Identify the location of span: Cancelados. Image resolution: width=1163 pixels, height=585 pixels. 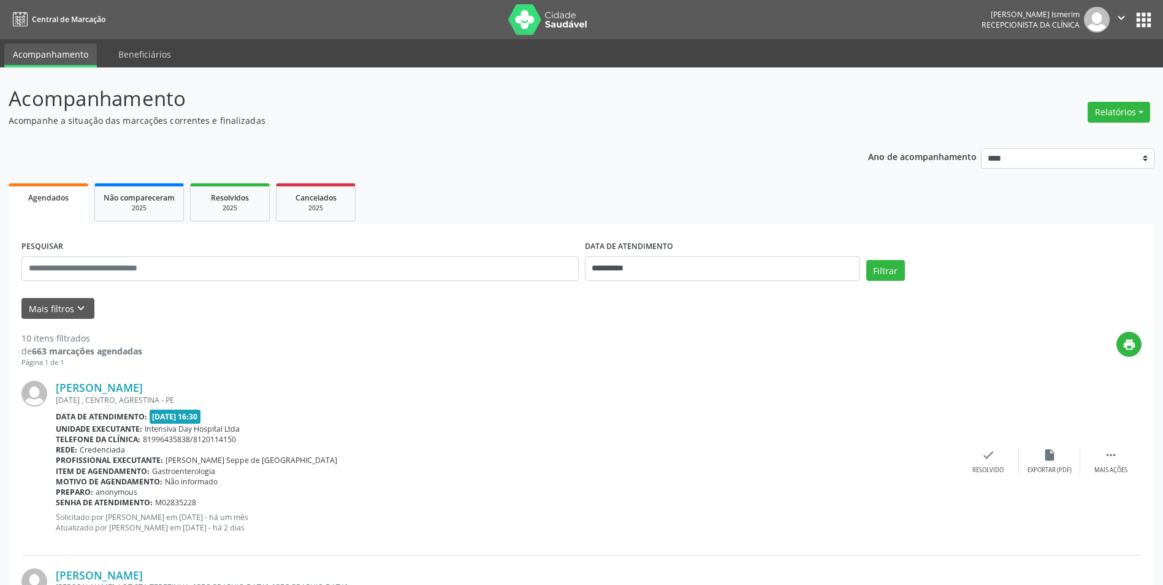
(316, 197).